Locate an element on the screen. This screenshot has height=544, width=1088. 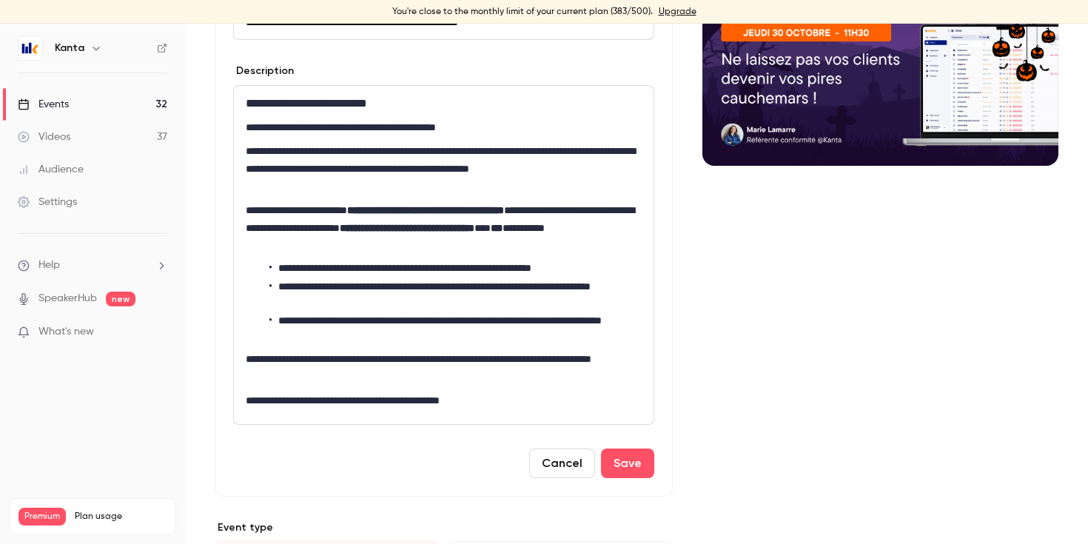
span: Premium is located at coordinates (42, 517).